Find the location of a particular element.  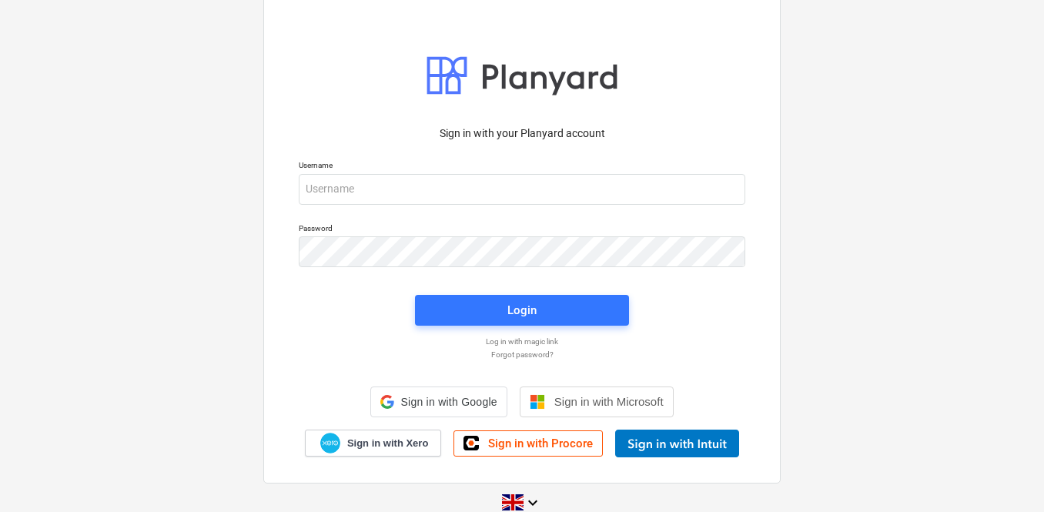

span: Sign in with Xero is located at coordinates (387, 443).